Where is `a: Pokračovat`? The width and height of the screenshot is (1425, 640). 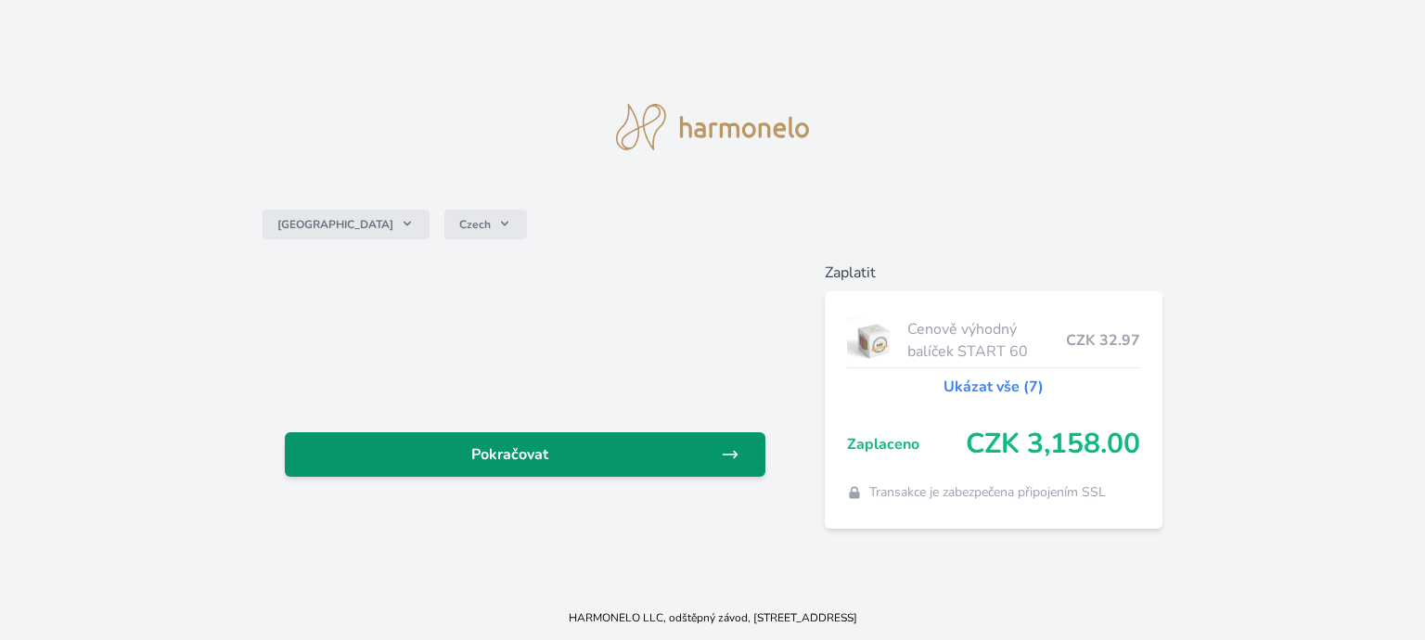
a: Pokračovat is located at coordinates (525, 455).